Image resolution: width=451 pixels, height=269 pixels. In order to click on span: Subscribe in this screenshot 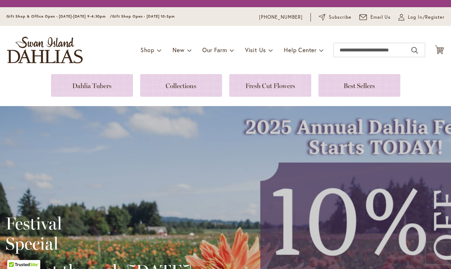, I will do `click(340, 17)`.